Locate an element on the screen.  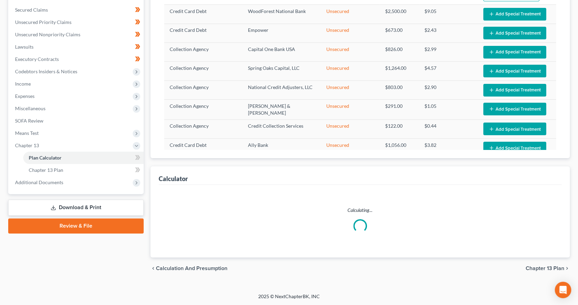
td: $0.44 is located at coordinates (448, 129).